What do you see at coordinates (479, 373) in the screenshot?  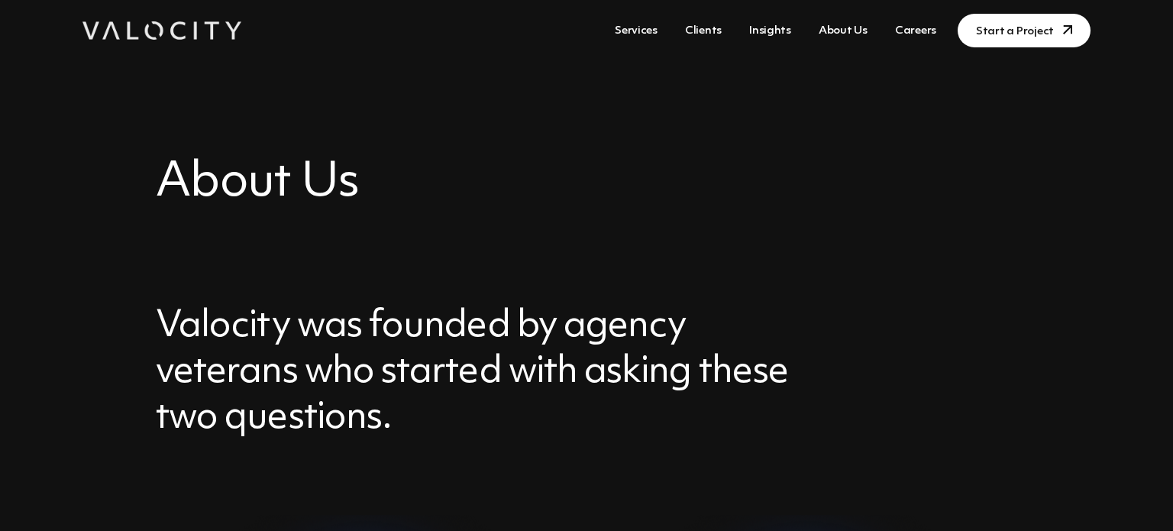 I see `h3: Valocity was founded by agency veterans who started with asking these two questions.` at bounding box center [479, 373].